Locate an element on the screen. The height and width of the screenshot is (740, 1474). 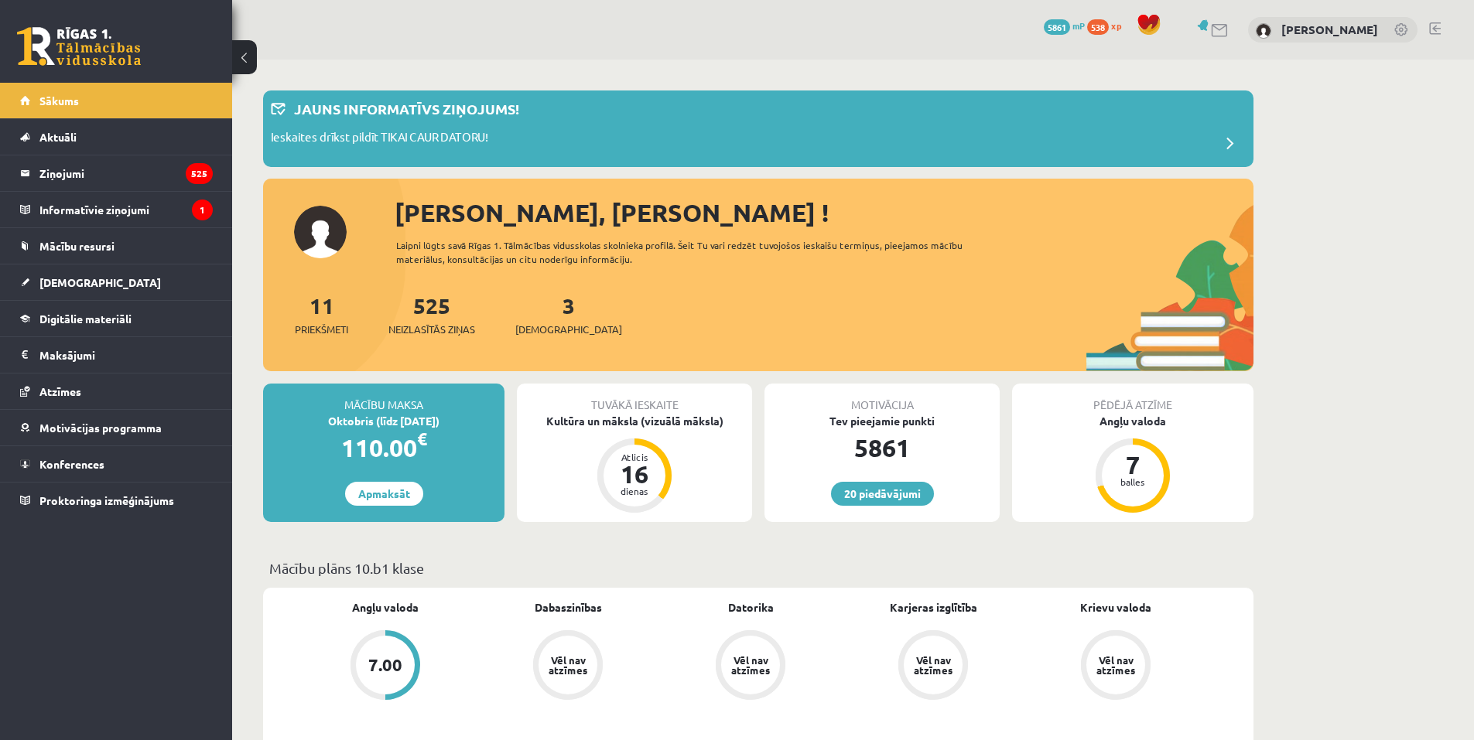
a: Apmaksāt is located at coordinates (384, 494).